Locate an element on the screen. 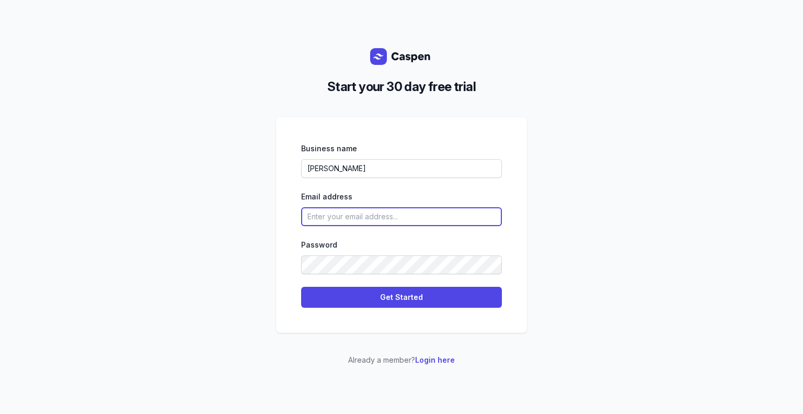  button: Get Started is located at coordinates (402, 297).